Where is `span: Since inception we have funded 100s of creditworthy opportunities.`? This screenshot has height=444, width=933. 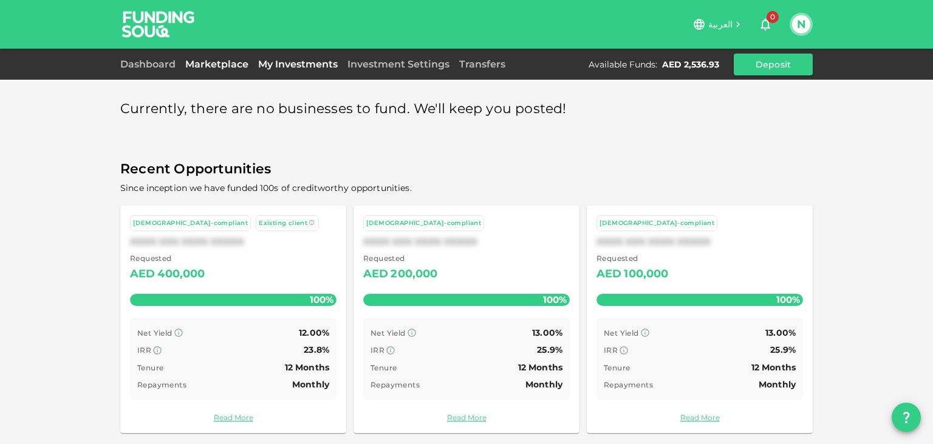 span: Since inception we have funded 100s of creditworthy opportunities. is located at coordinates (266, 188).